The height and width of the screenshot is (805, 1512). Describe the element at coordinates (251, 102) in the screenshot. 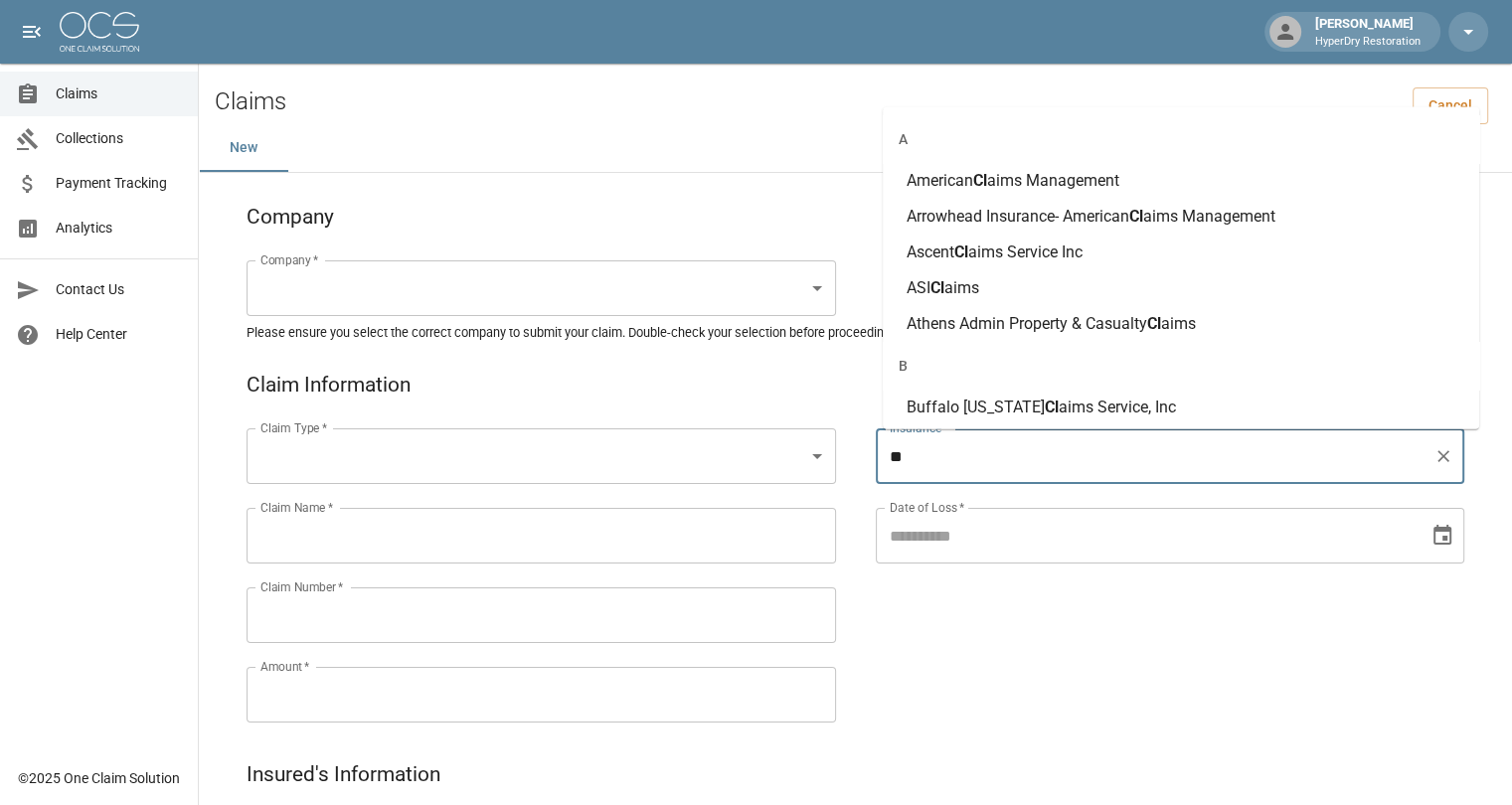

I see `h2: Claims` at that location.